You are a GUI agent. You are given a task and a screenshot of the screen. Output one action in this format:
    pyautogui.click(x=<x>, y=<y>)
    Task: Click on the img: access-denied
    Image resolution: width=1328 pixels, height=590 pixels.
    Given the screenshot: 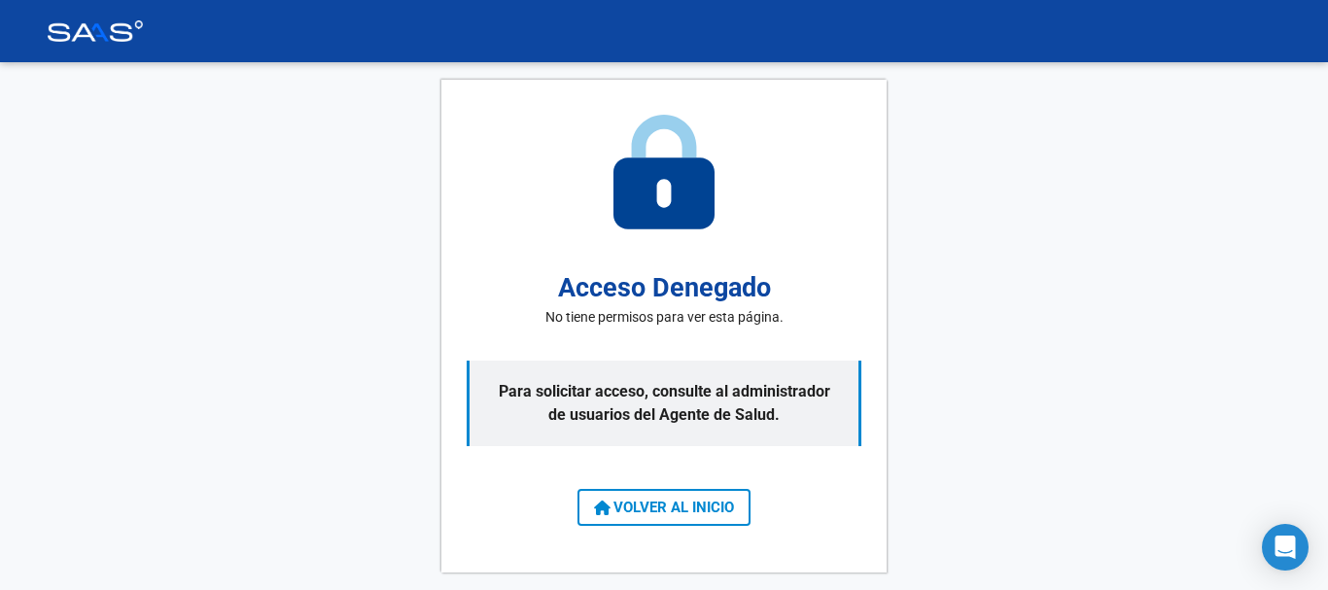 What is the action you would take?
    pyautogui.click(x=664, y=172)
    